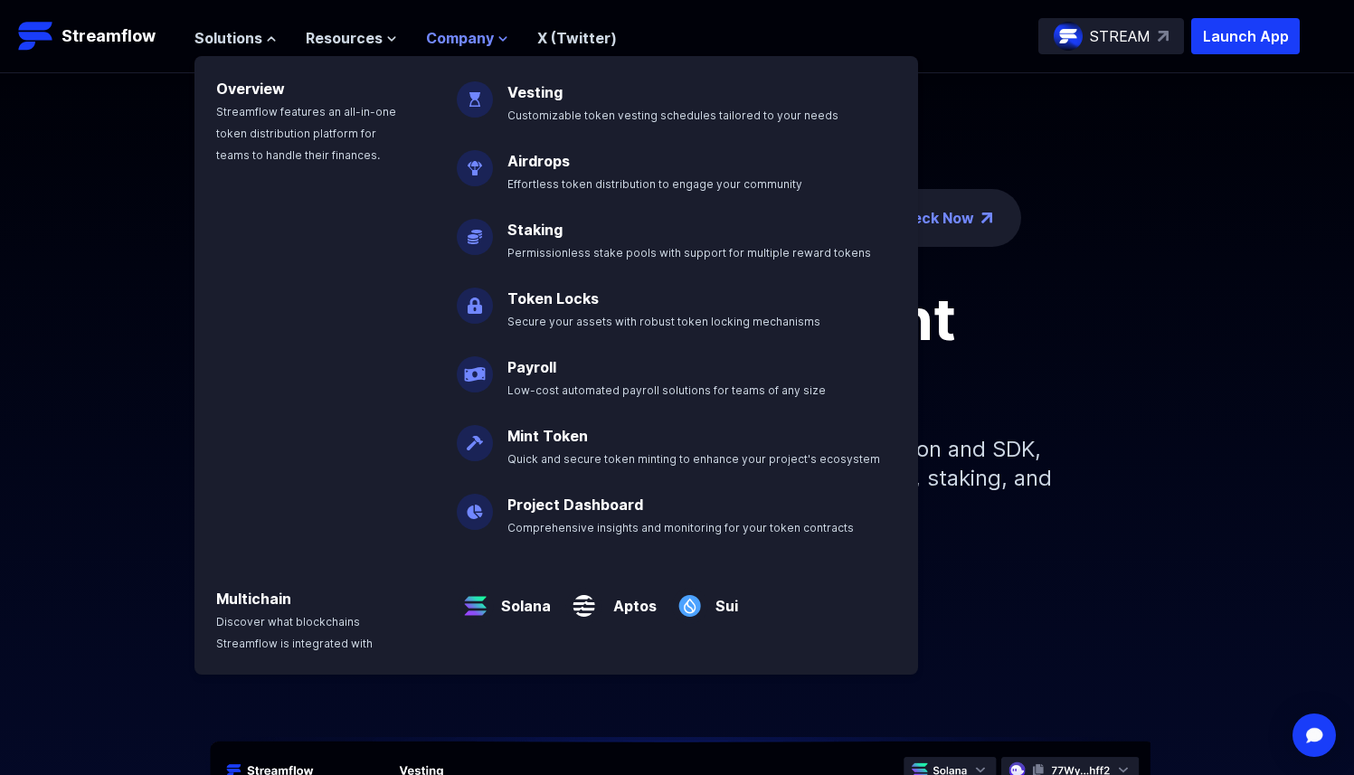 The width and height of the screenshot is (1354, 775). What do you see at coordinates (1246, 36) in the screenshot?
I see `a: Launch App` at bounding box center [1246, 36].